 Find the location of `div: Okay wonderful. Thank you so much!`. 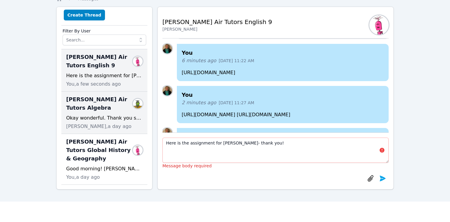

div: Okay wonderful. Thank you so much! is located at coordinates (104, 118).